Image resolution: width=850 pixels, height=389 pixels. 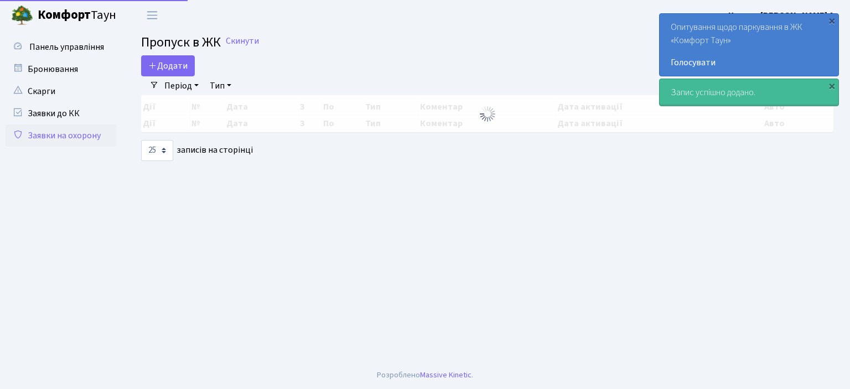 I want to click on a: Додати, so click(x=168, y=66).